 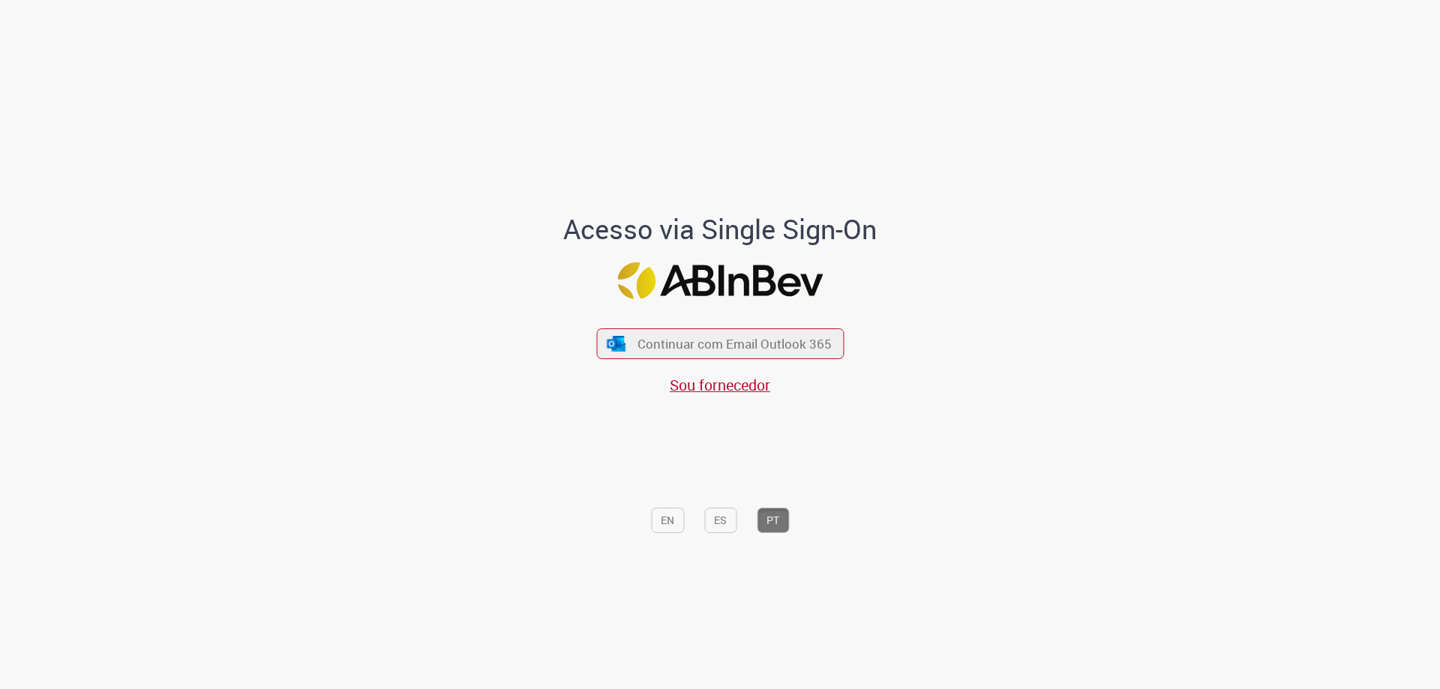 I want to click on button: EN, so click(x=668, y=521).